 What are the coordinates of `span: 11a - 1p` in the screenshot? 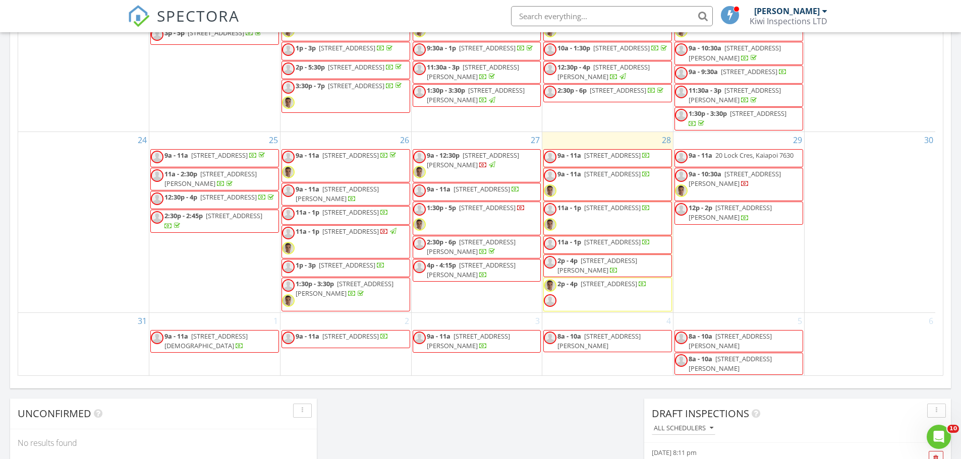 It's located at (569, 242).